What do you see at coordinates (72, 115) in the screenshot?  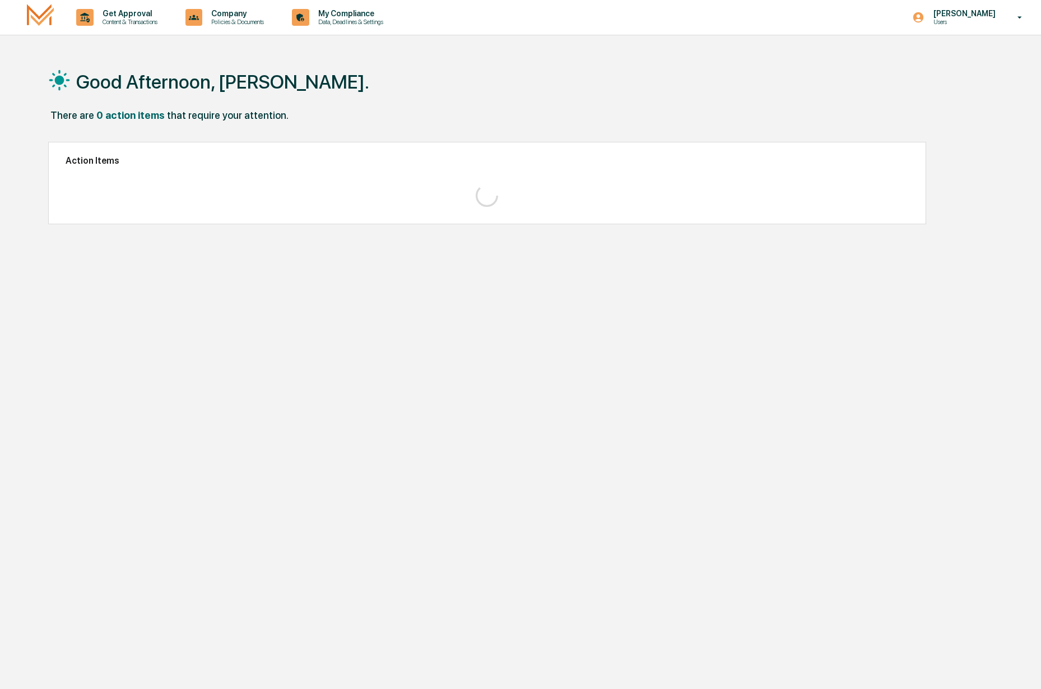 I see `div: There are` at bounding box center [72, 115].